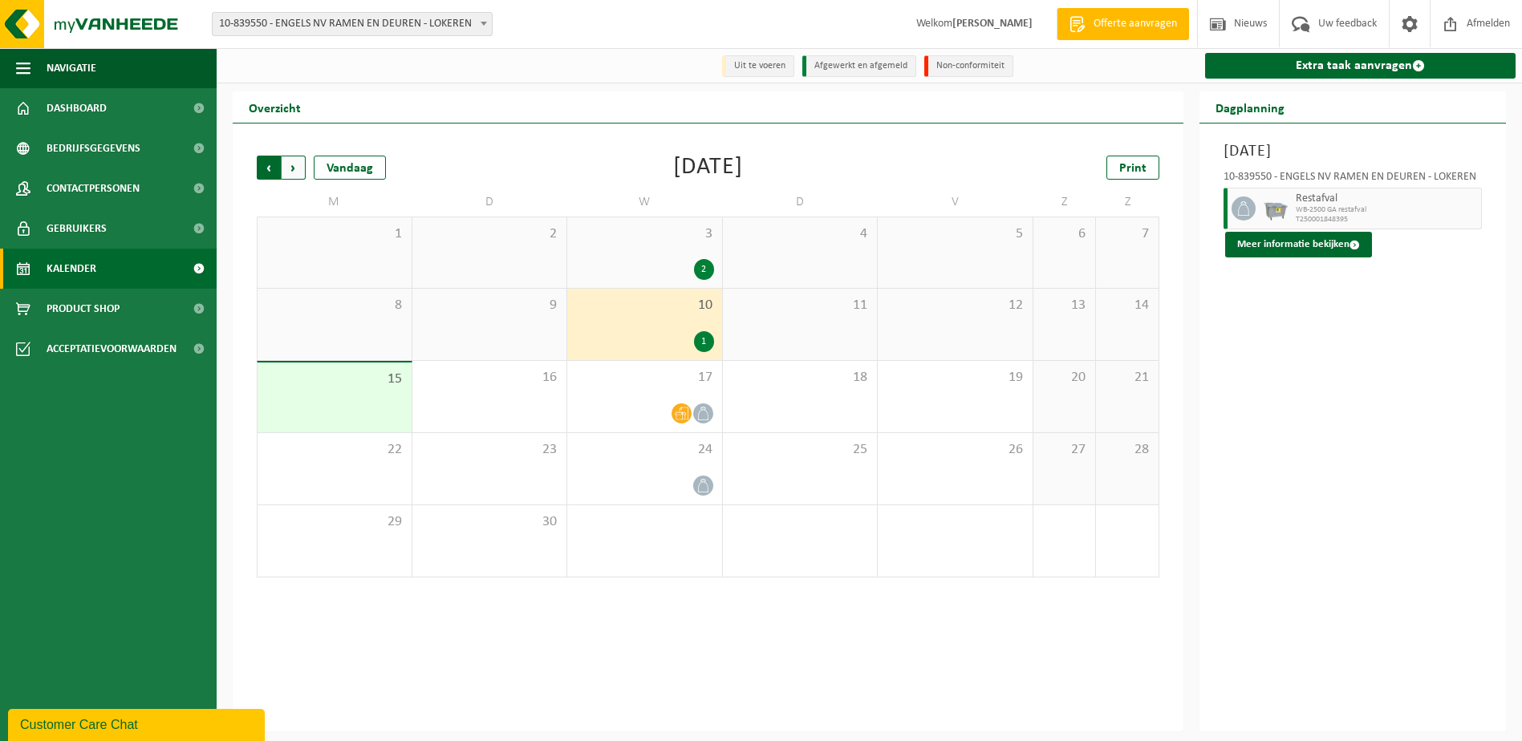 The image size is (1522, 741). Describe the element at coordinates (703, 269) in the screenshot. I see `div: 2` at that location.